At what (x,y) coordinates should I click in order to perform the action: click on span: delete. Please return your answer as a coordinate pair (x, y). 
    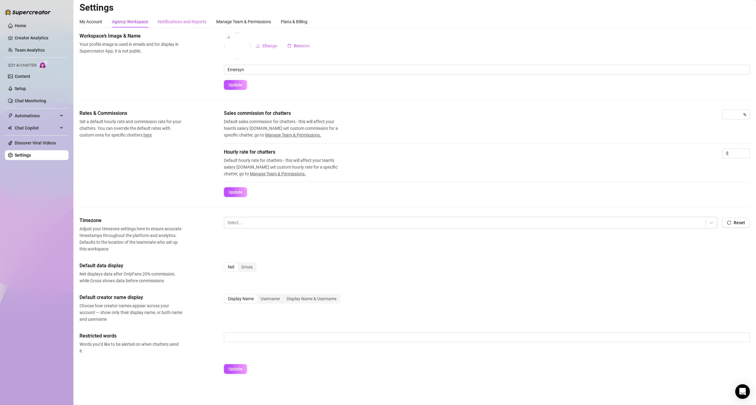
    Looking at the image, I should click on (289, 46).